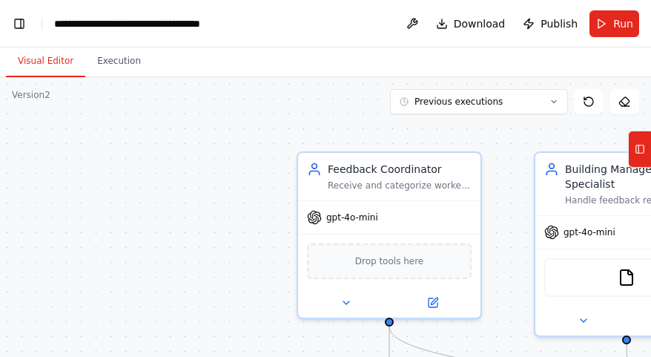 The height and width of the screenshot is (357, 651). What do you see at coordinates (45, 62) in the screenshot?
I see `button: Visual Editor` at bounding box center [45, 62].